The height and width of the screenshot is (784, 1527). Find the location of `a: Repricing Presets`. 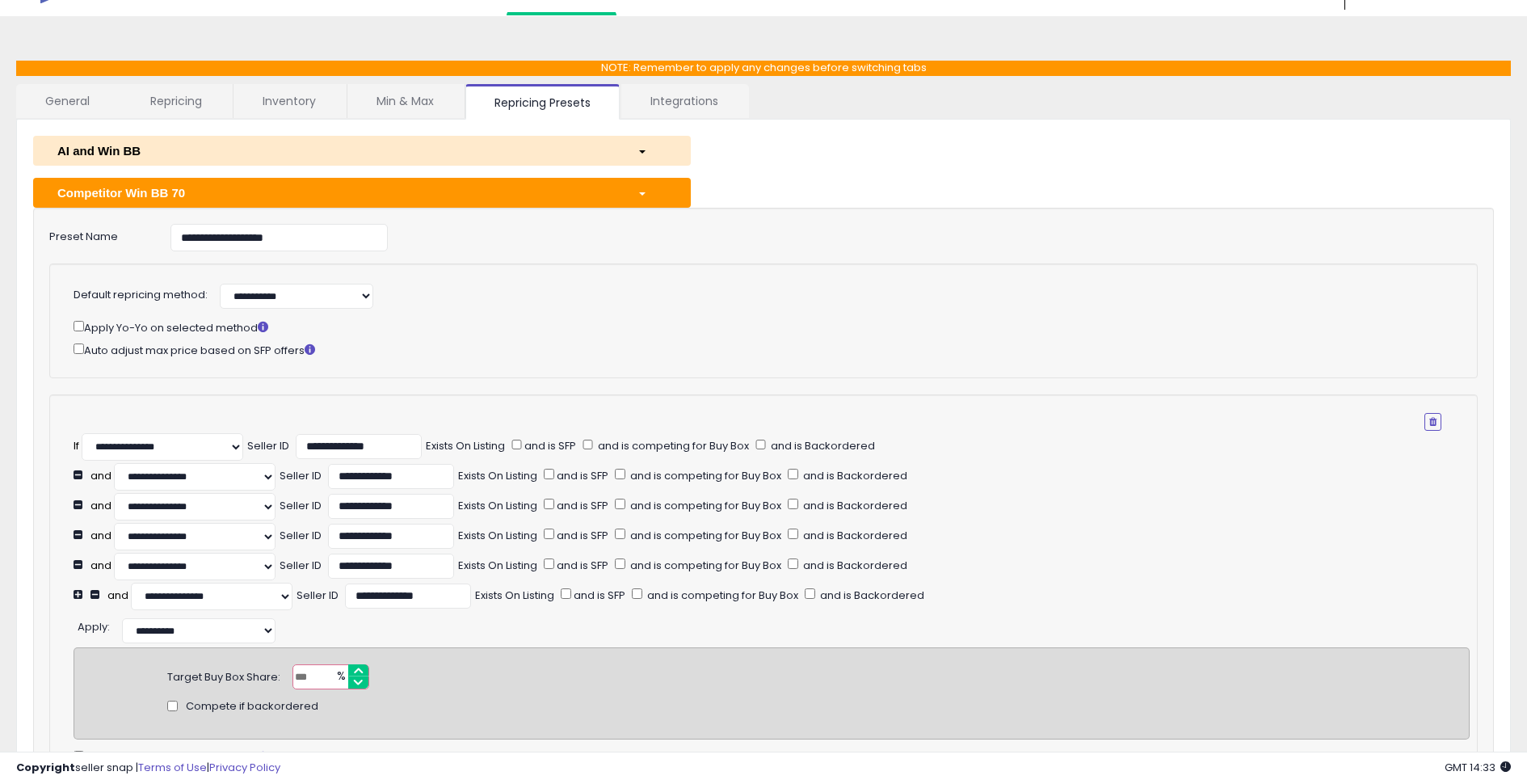

a: Repricing Presets is located at coordinates (542, 102).